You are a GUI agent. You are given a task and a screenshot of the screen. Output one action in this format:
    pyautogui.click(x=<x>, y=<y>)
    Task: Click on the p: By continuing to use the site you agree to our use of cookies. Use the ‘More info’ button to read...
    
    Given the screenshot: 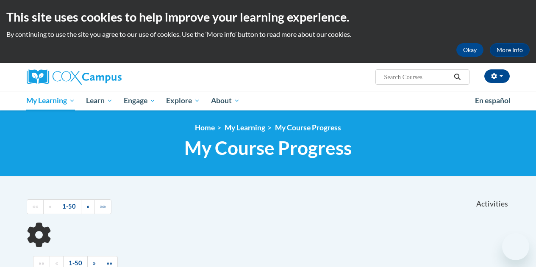 What is the action you would take?
    pyautogui.click(x=268, y=34)
    